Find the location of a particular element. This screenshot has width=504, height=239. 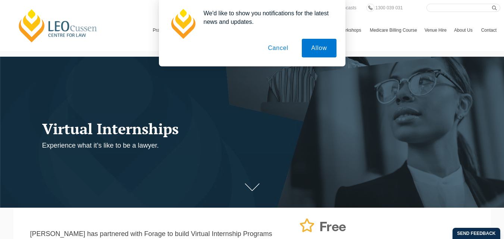

button: Allow is located at coordinates (319, 48).